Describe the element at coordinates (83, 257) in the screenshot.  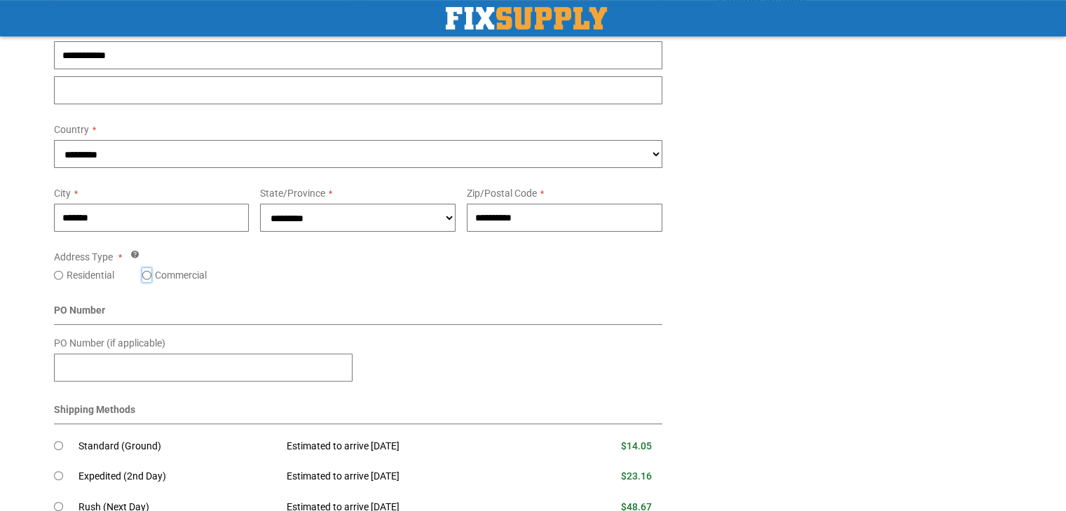
I see `span: Address Type` at that location.